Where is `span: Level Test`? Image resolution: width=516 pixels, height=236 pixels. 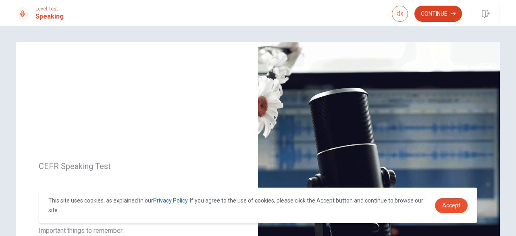
span: Level Test is located at coordinates (50, 9).